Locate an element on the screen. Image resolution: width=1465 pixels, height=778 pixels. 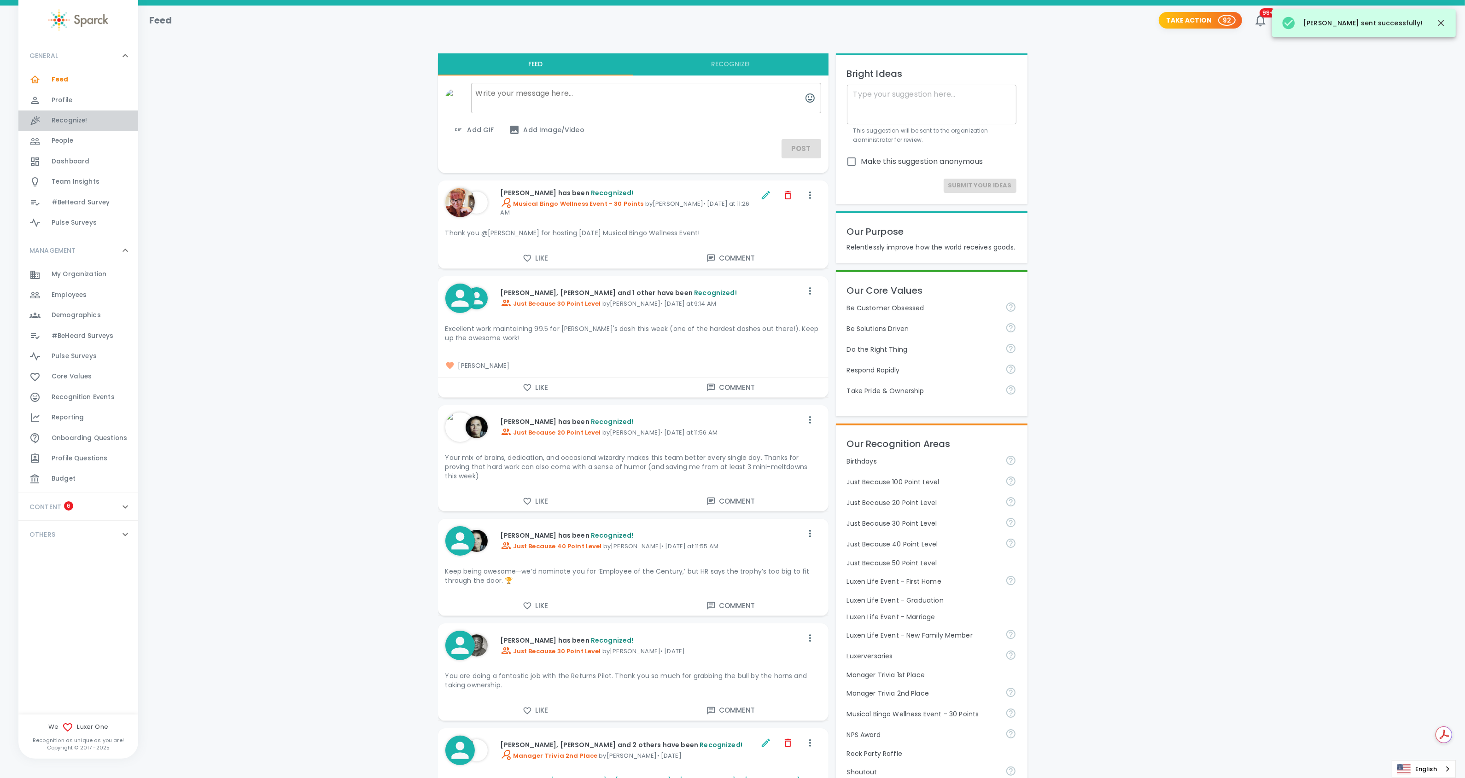
a: #BeHeard Survey is located at coordinates (78, 203).